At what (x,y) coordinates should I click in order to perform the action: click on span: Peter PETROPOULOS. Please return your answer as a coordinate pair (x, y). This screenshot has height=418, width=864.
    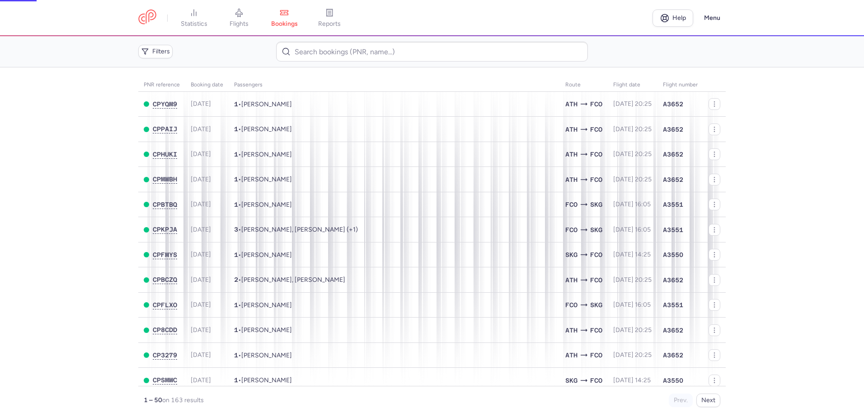
    Looking at the image, I should click on (267, 380).